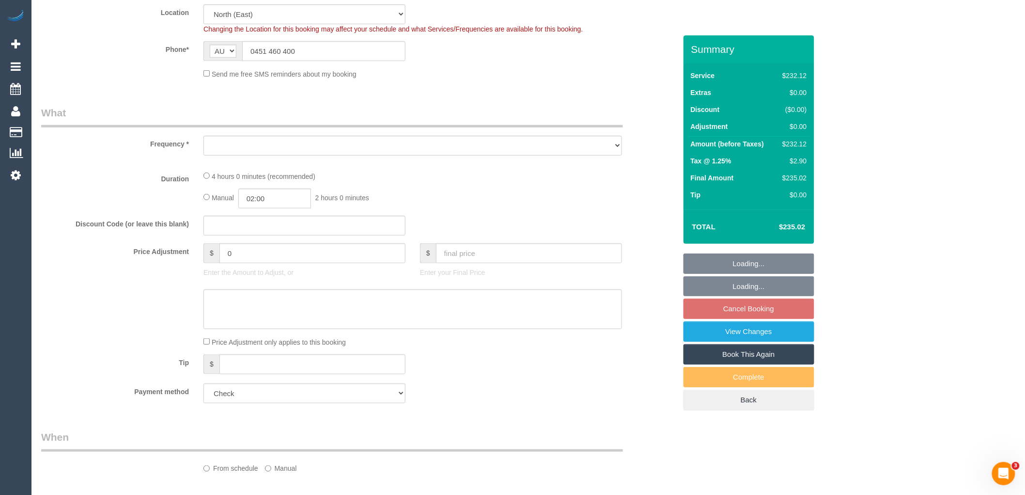 The height and width of the screenshot is (495, 1025). What do you see at coordinates (749, 400) in the screenshot?
I see `a: Back` at bounding box center [749, 400].